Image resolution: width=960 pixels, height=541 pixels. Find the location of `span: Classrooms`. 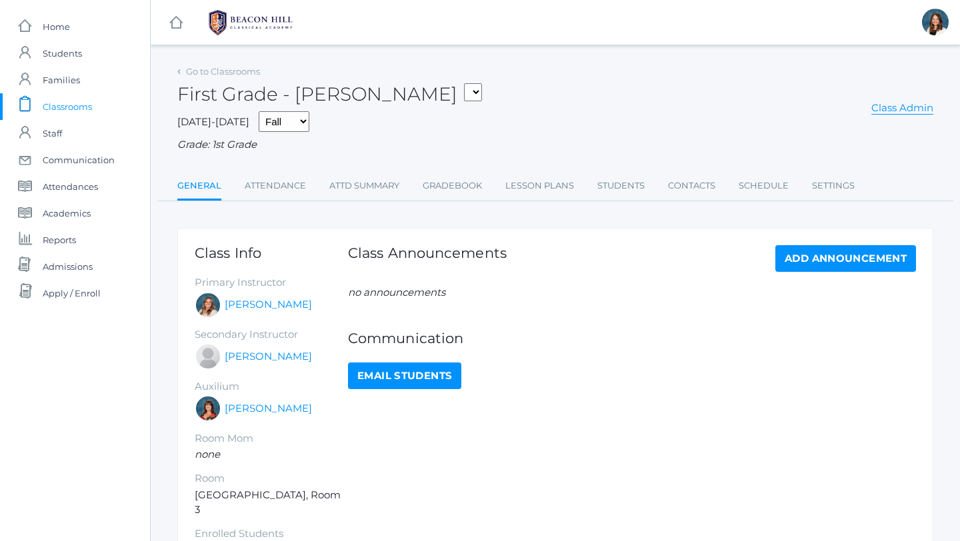

span: Classrooms is located at coordinates (67, 107).